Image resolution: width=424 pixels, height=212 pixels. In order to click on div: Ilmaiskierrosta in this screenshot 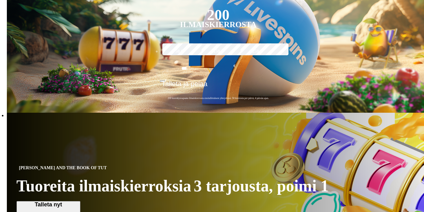, I will do `click(219, 25)`.